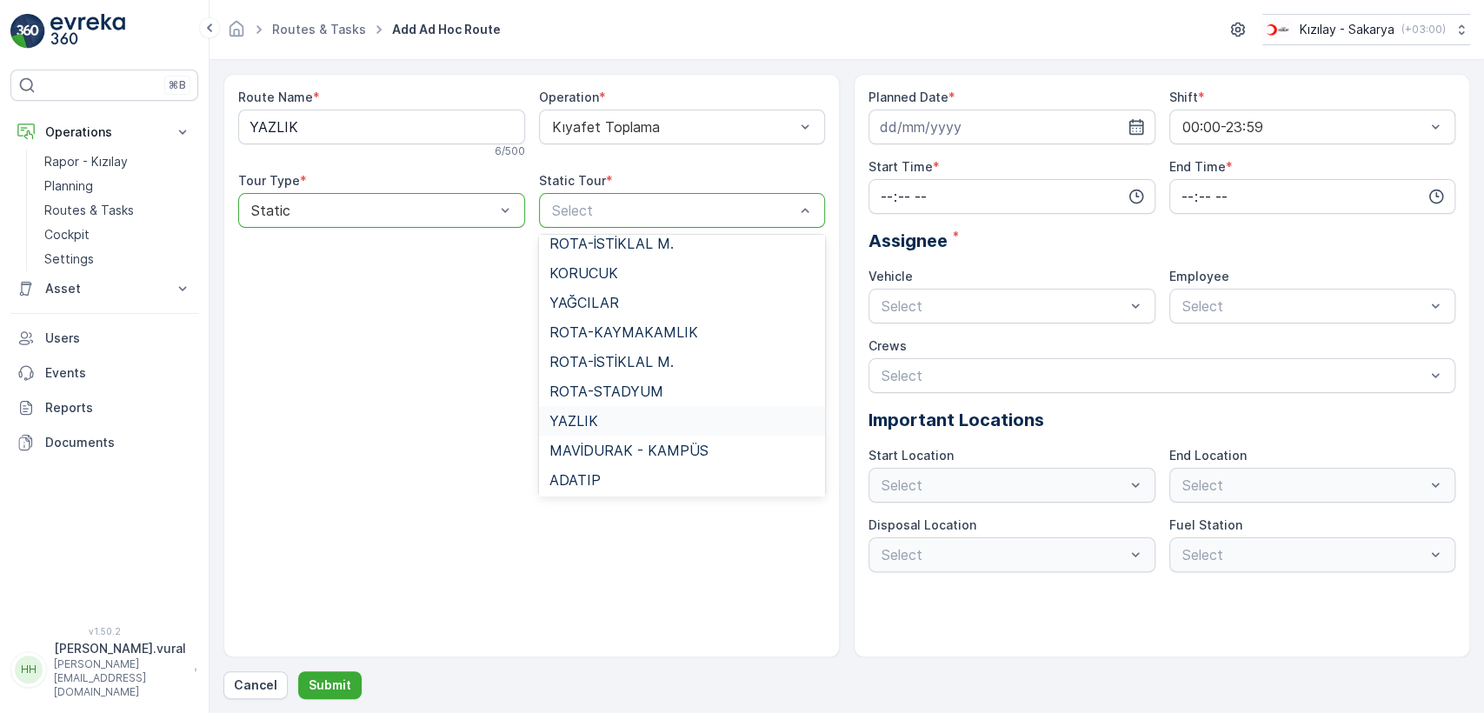 Image resolution: width=1484 pixels, height=713 pixels. I want to click on a: Reports, so click(104, 408).